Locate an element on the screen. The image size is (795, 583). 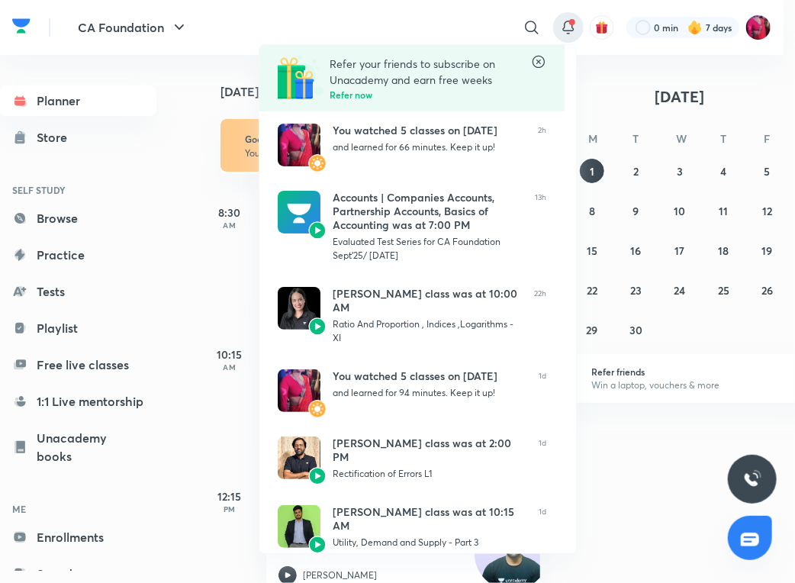
div: and learned for 94 minutes. Keep it up! is located at coordinates (429, 393).